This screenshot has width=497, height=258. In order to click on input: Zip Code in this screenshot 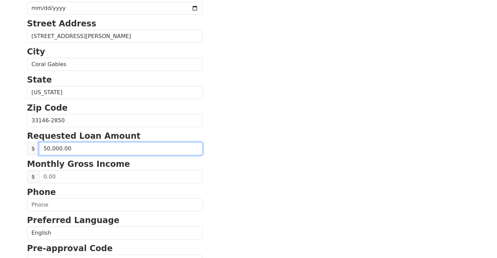, I will do `click(115, 120)`.